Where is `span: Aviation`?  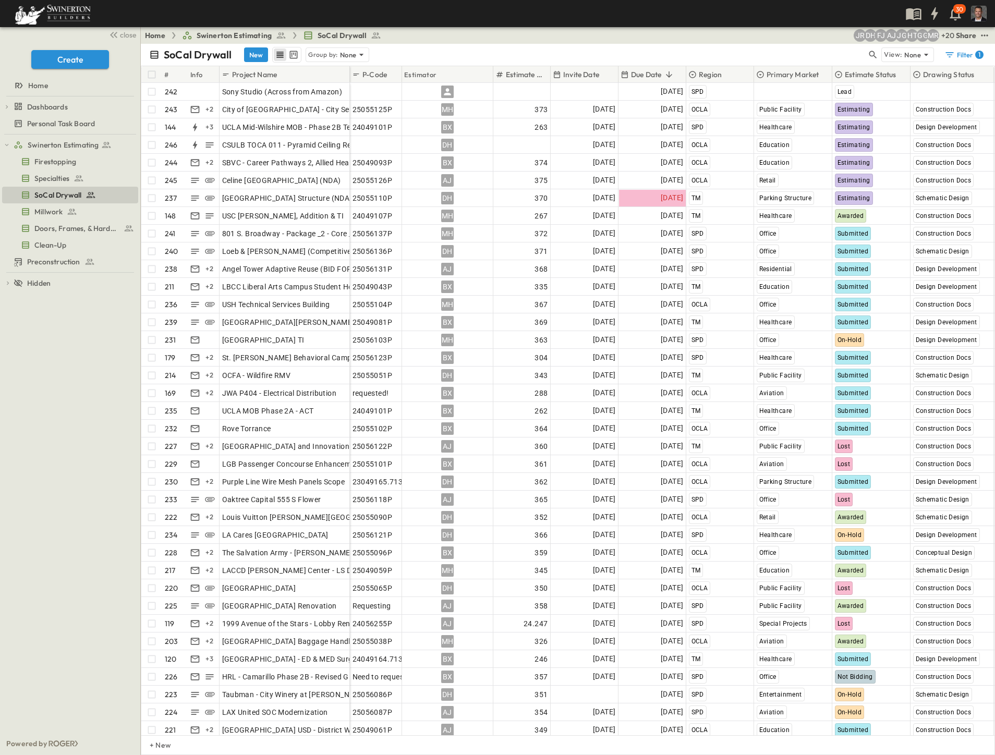
span: Aviation is located at coordinates (772, 393).